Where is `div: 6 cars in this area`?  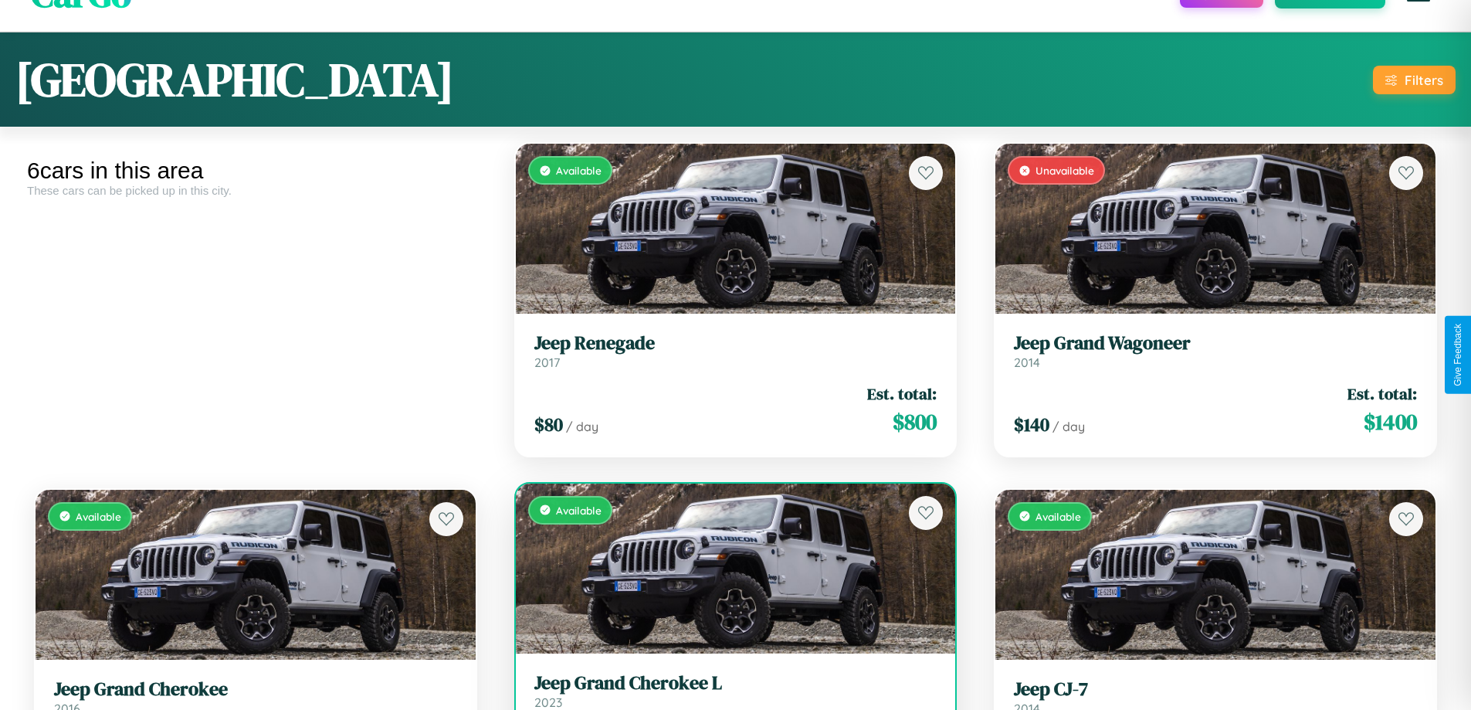 div: 6 cars in this area is located at coordinates (256, 171).